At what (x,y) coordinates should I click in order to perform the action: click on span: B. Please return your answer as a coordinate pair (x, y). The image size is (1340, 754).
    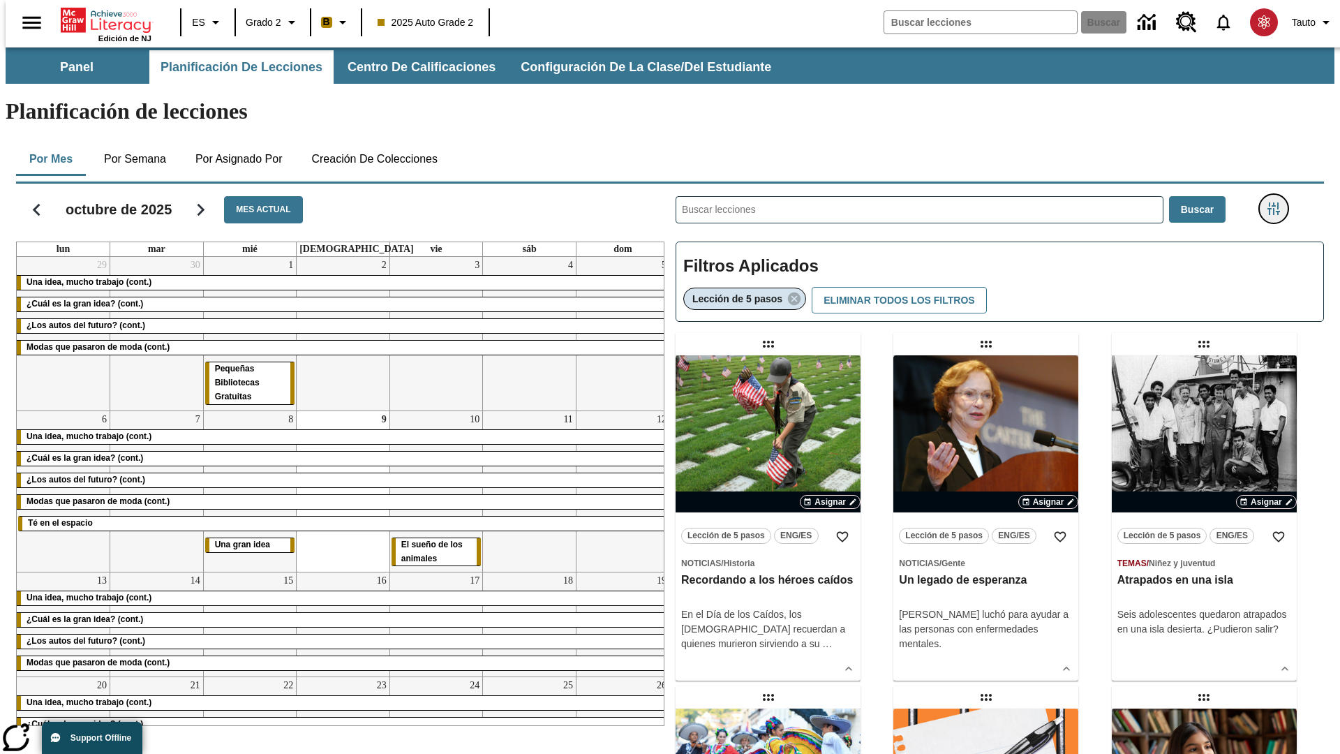
    Looking at the image, I should click on (327, 22).